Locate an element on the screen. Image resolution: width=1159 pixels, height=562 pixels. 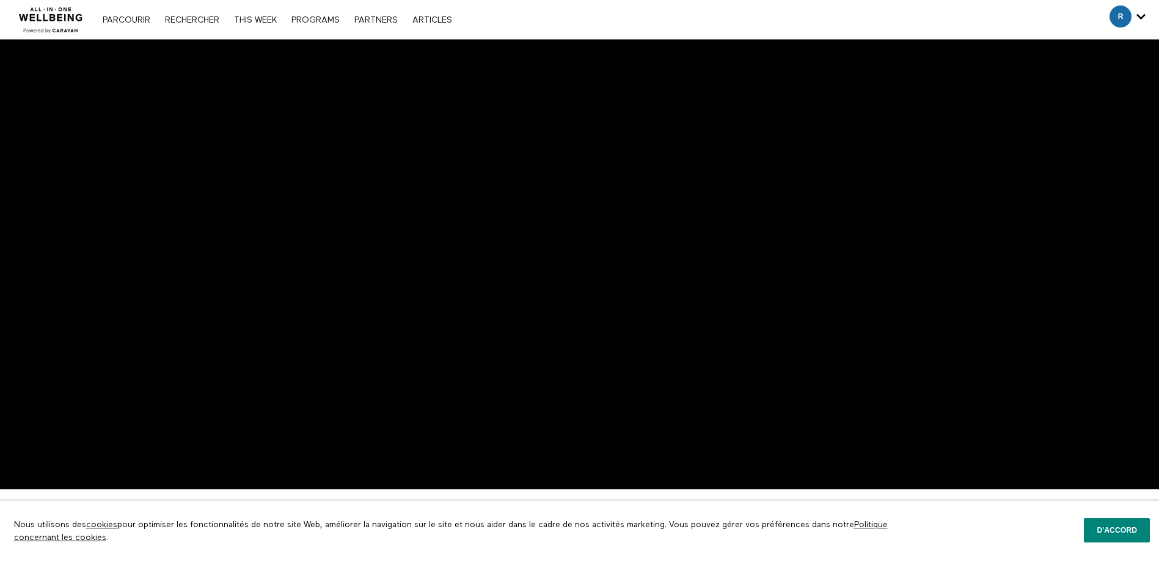
a: ARTICLES is located at coordinates (432, 20).